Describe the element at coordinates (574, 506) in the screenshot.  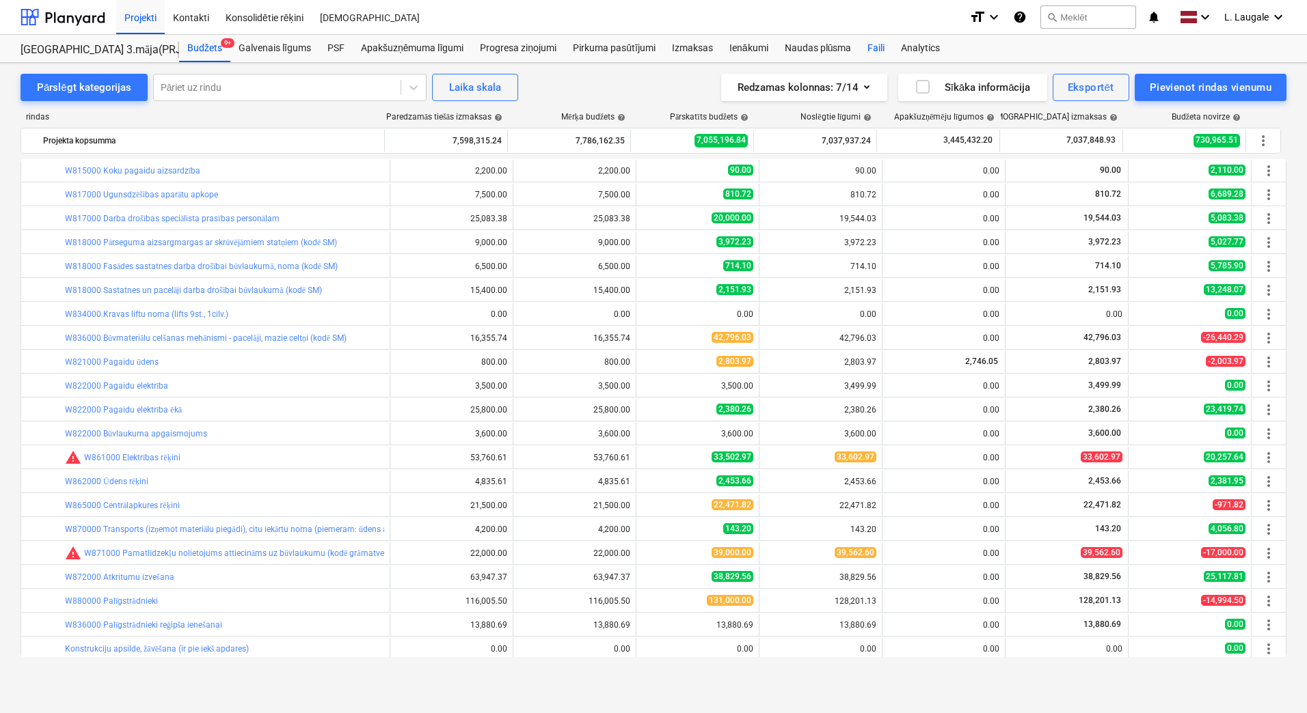
I see `div: 21,500.00` at that location.